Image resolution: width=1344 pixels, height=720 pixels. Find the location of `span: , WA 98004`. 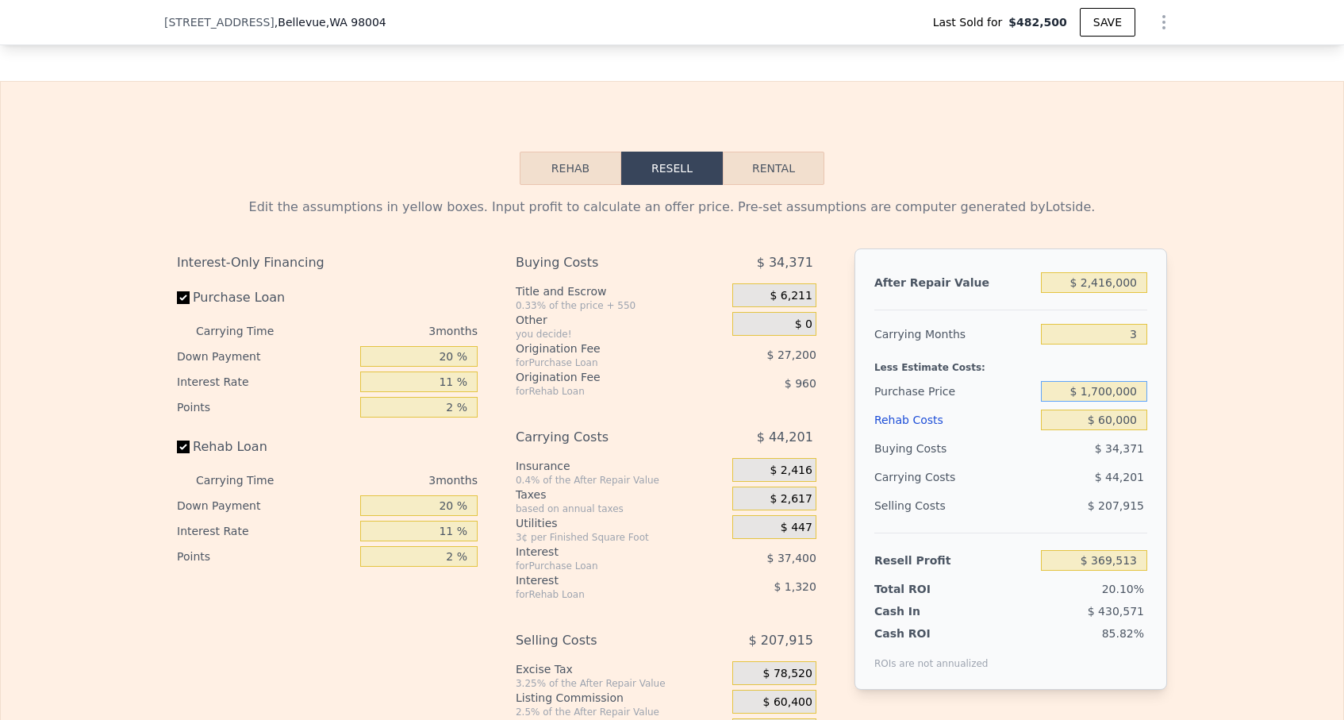

span: , WA 98004 is located at coordinates (356, 22).